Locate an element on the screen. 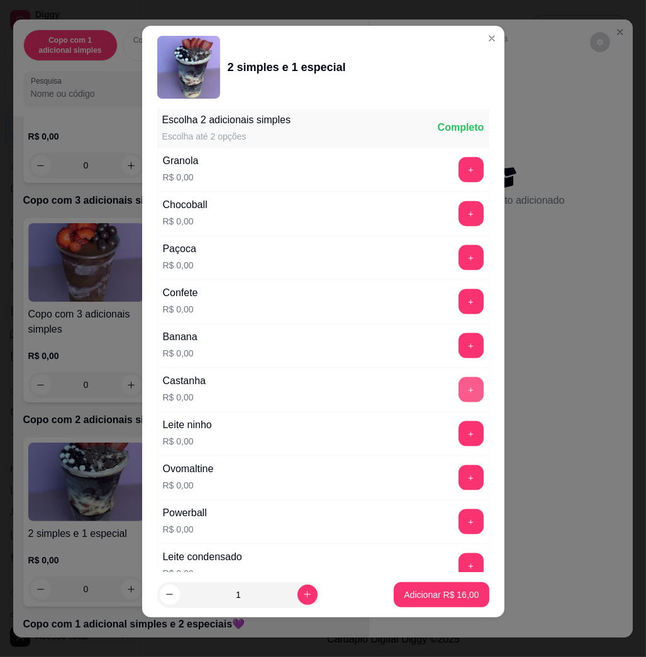 Image resolution: width=646 pixels, height=657 pixels. p: Adicionar R$ 16,00 is located at coordinates (441, 595).